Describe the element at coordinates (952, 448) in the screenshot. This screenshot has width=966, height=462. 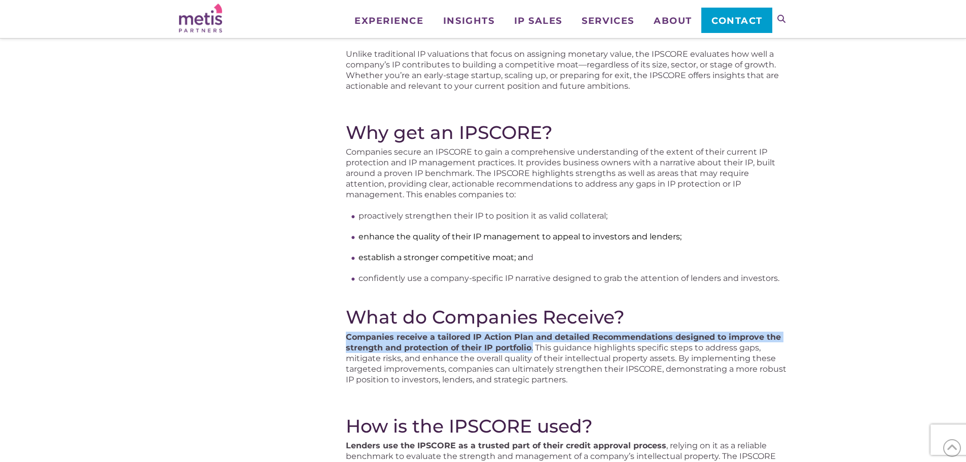
I see `span: Back to Top` at that location.